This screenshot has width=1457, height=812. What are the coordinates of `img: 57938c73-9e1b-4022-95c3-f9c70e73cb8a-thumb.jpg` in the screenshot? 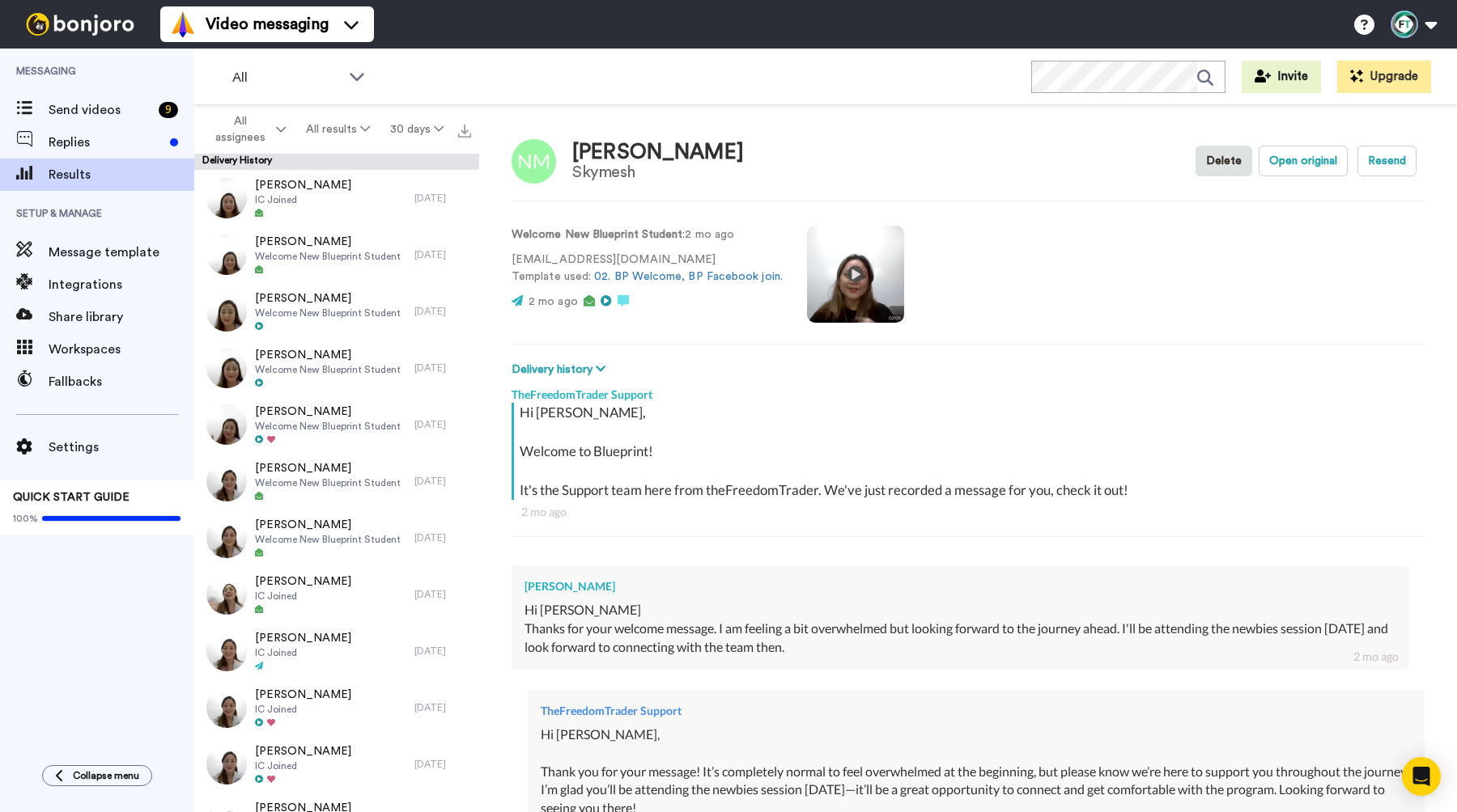 It's located at (226, 425).